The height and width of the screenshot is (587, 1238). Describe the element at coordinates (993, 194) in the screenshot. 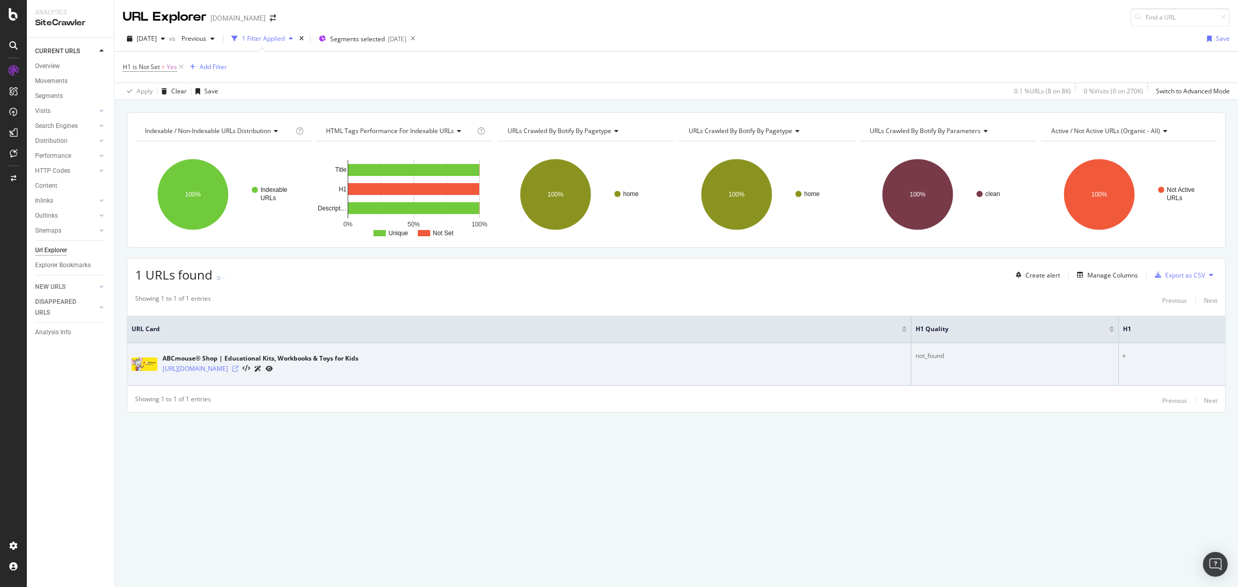

I see `text: clean` at that location.